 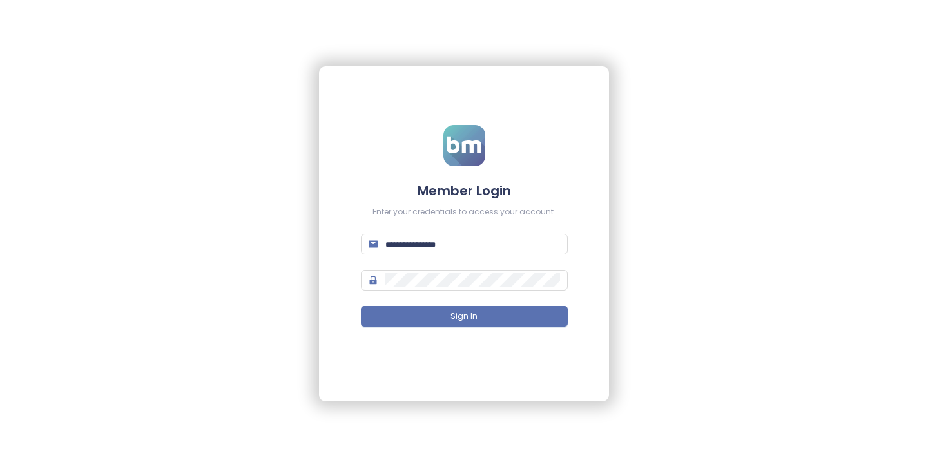 I want to click on span: Sign In, so click(x=464, y=316).